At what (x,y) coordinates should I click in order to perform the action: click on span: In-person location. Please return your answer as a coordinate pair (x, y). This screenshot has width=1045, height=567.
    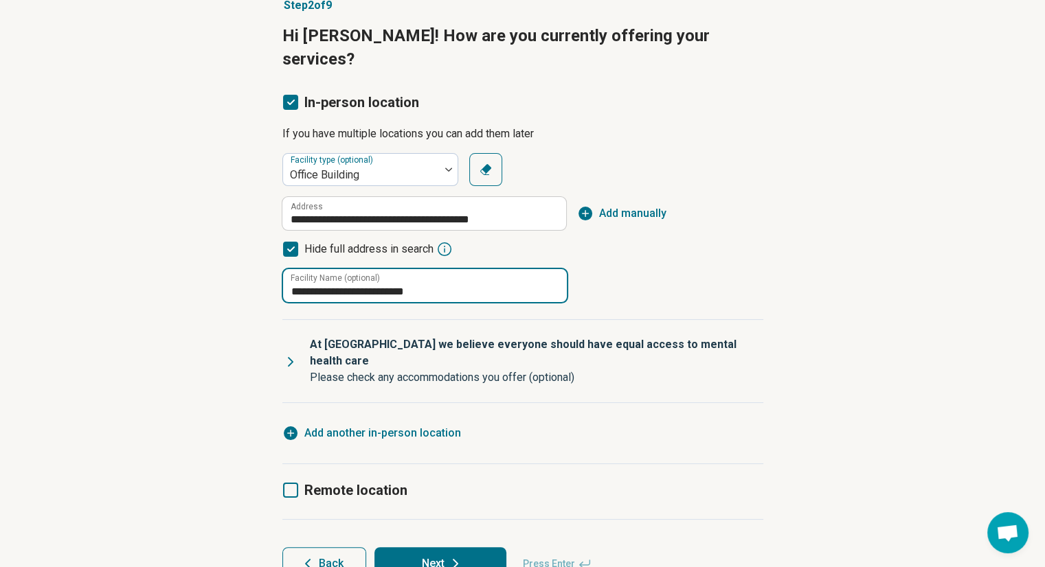
    Looking at the image, I should click on (361, 102).